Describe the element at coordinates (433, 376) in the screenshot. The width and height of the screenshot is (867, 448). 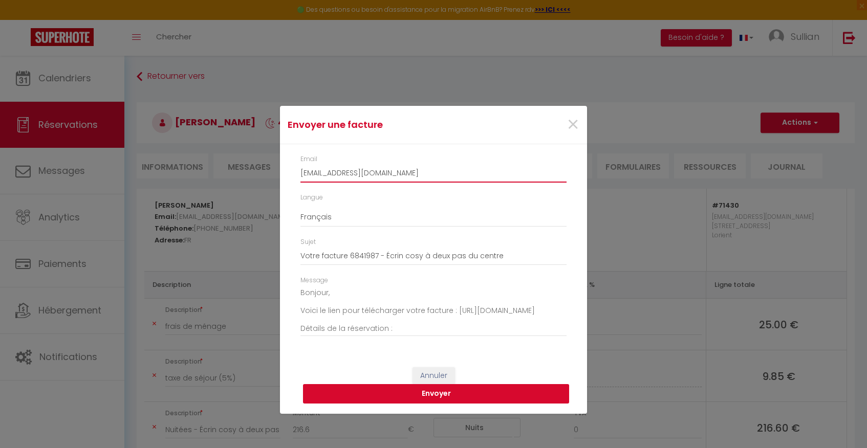
I see `button: Annuler` at that location.